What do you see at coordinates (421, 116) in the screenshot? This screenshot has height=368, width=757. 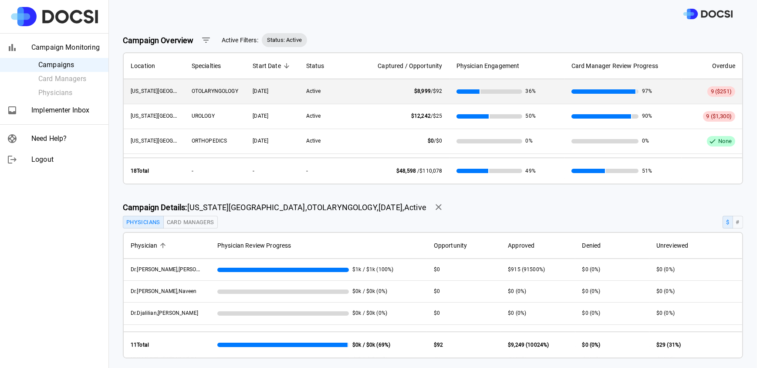 I see `span: $12,242` at bounding box center [421, 116].